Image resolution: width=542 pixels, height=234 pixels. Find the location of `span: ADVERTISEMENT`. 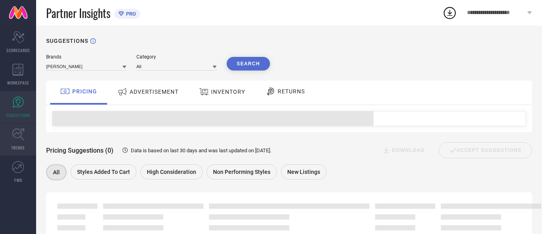

span: ADVERTISEMENT is located at coordinates (154, 92).